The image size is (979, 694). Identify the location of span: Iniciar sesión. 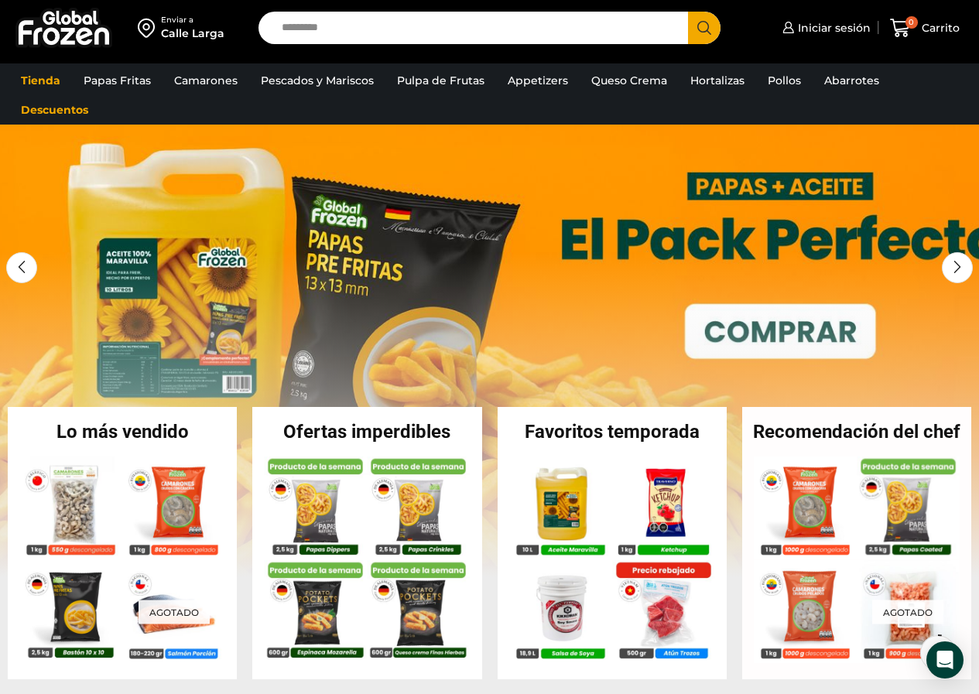
(832, 28).